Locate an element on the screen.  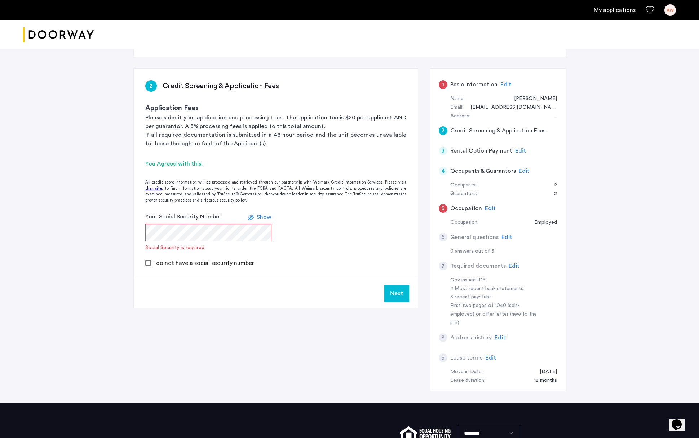
div: 1 is located at coordinates (443, 85).